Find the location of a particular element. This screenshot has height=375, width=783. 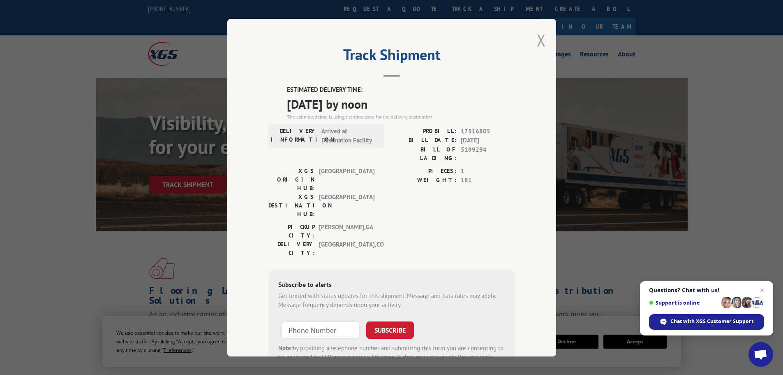

label: ESTIMATED DELIVERY TIME: is located at coordinates (401, 90).